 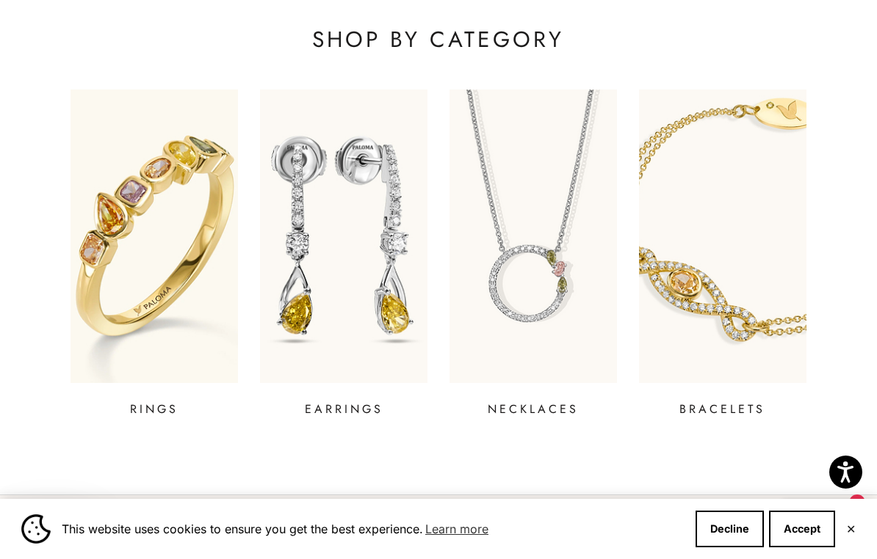 I want to click on img: Cookie banner, so click(x=36, y=529).